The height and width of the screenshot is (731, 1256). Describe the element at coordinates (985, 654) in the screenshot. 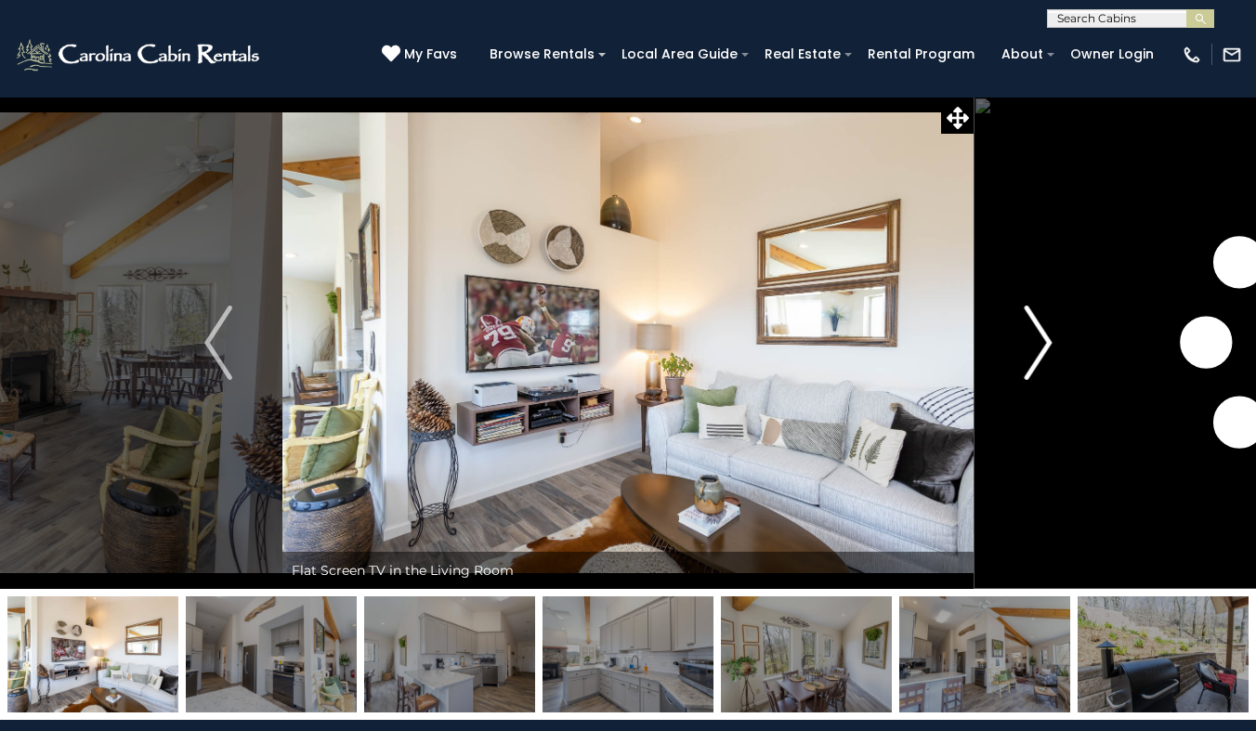

I see `img: 163272890` at that location.